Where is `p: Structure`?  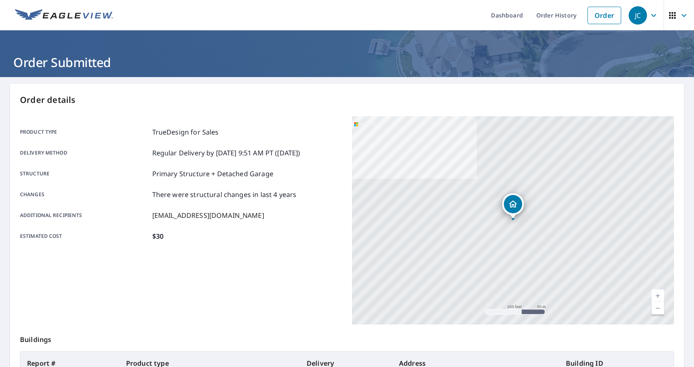 p: Structure is located at coordinates (84, 174).